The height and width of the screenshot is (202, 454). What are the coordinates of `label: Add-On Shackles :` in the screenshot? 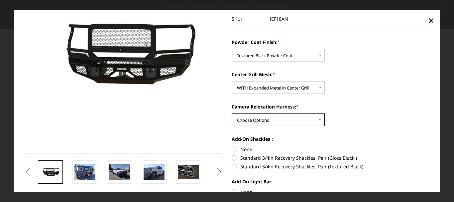 It's located at (331, 139).